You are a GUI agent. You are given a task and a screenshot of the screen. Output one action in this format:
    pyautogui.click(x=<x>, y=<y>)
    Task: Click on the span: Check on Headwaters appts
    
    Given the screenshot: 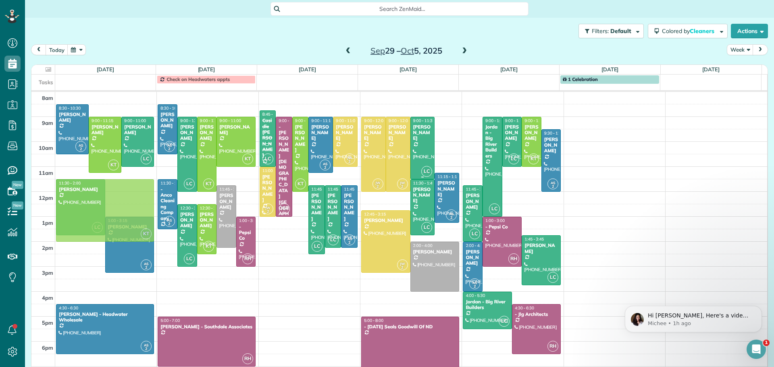 What is the action you would take?
    pyautogui.click(x=198, y=79)
    